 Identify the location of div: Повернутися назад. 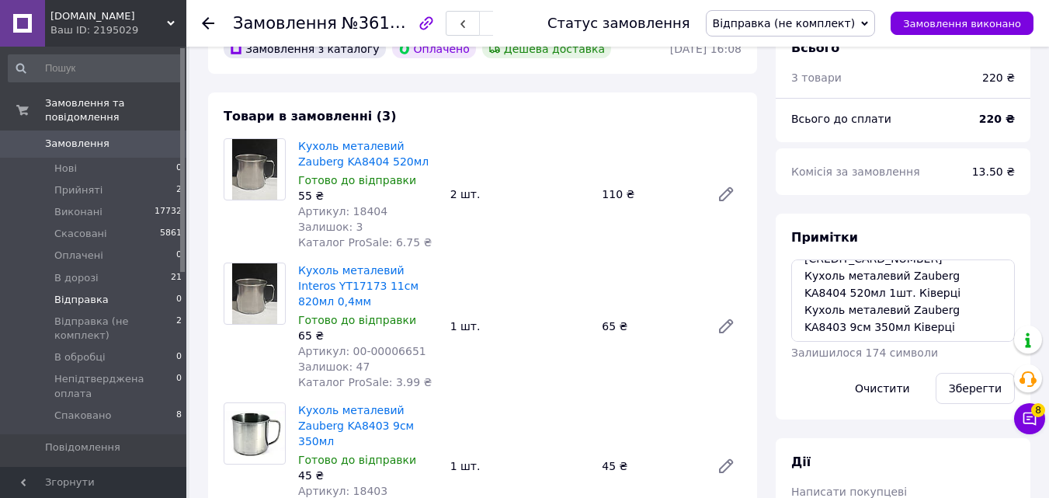
(208, 23).